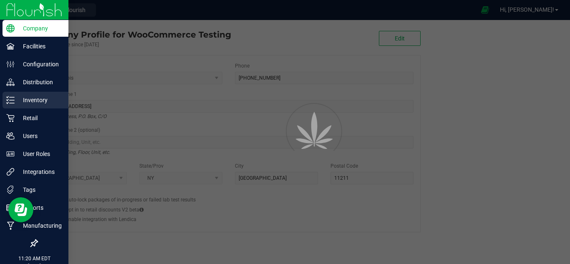 The width and height of the screenshot is (570, 264). What do you see at coordinates (10, 82) in the screenshot?
I see `inline-svg: Distribution` at bounding box center [10, 82].